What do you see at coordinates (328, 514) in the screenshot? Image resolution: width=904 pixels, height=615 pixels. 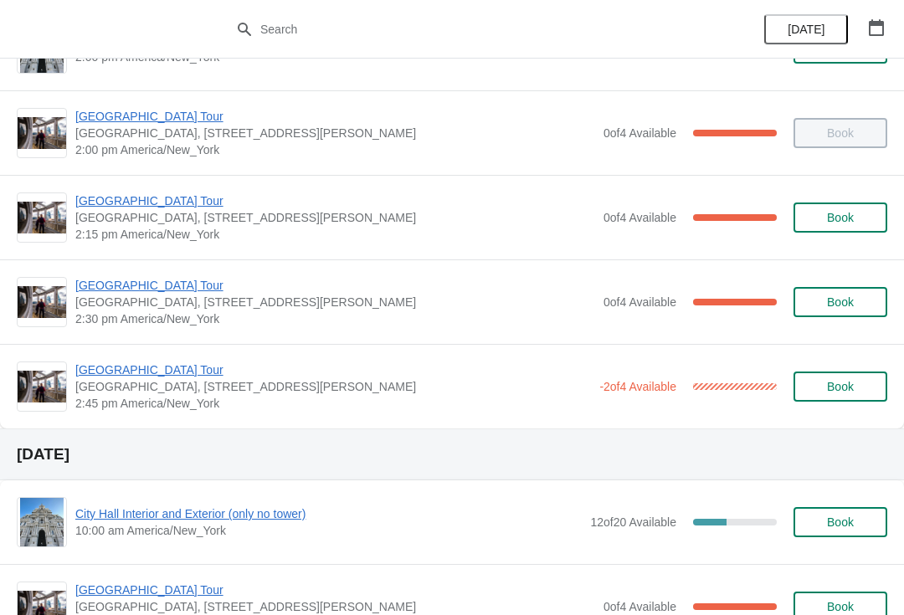 I see `span: City Hall Interior and Exterior (only no tower)` at bounding box center [328, 514].